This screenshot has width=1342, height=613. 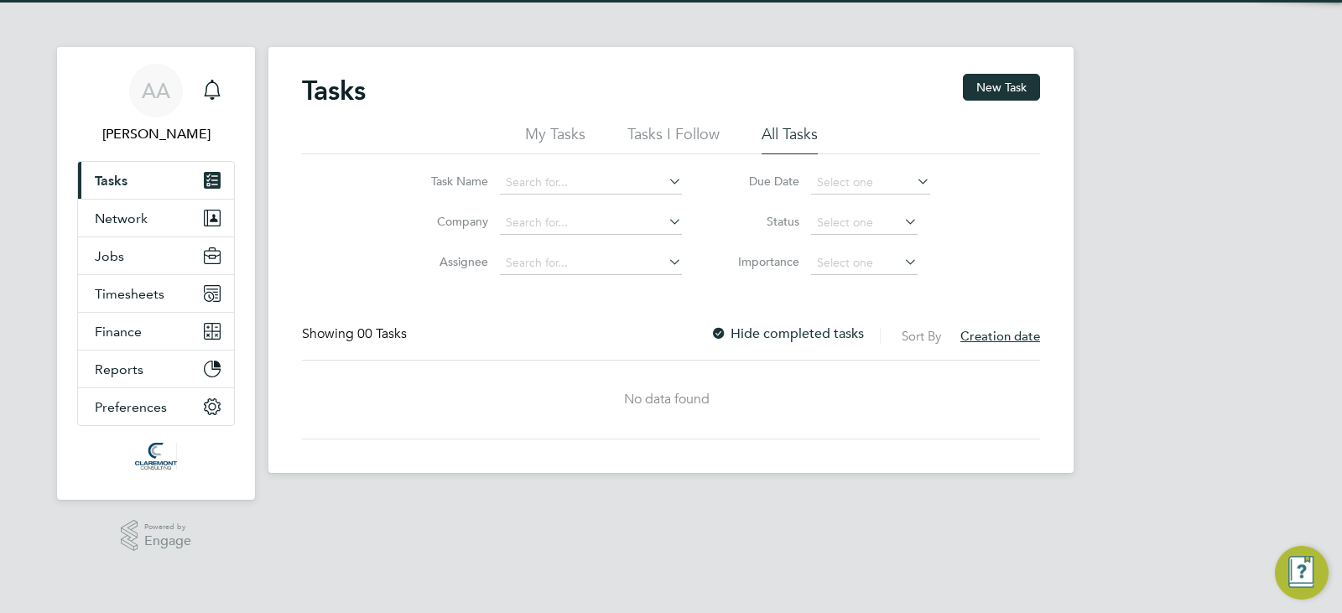 I want to click on label: Hide completed tasks, so click(x=787, y=334).